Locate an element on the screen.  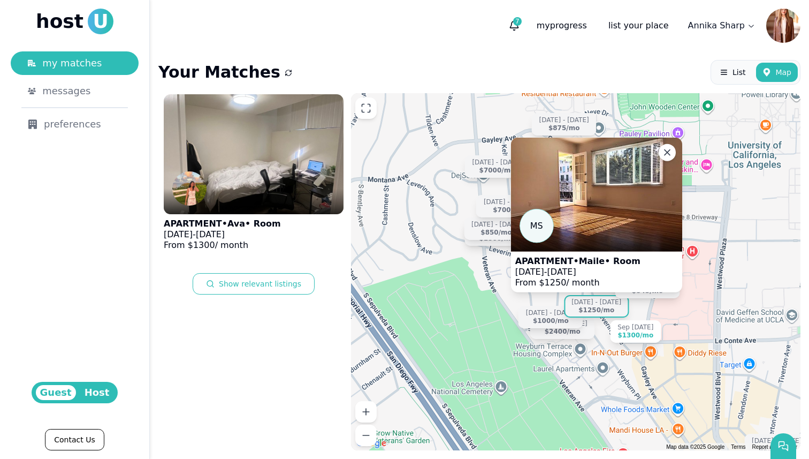
span: List is located at coordinates (739, 72).